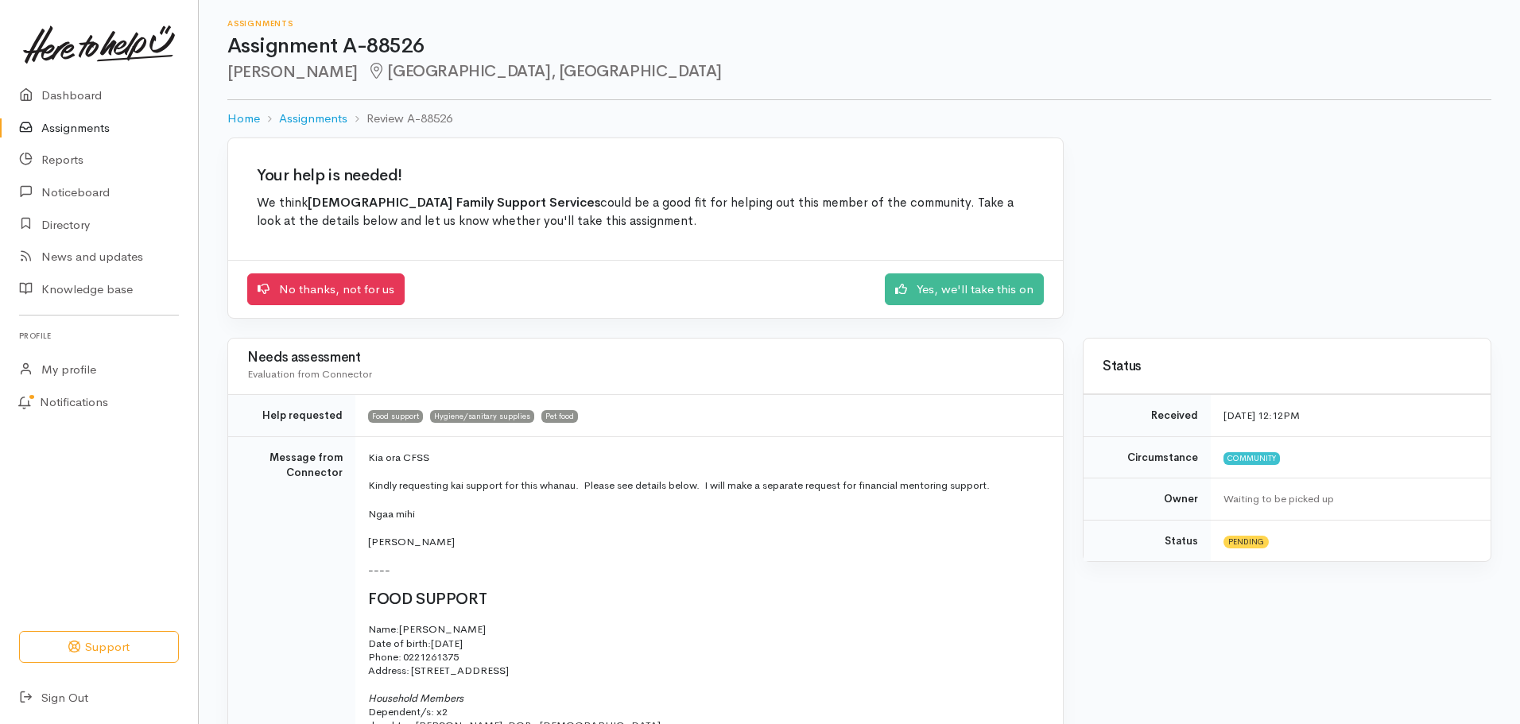 The image size is (1520, 724). What do you see at coordinates (99, 647) in the screenshot?
I see `button: Support` at bounding box center [99, 647].